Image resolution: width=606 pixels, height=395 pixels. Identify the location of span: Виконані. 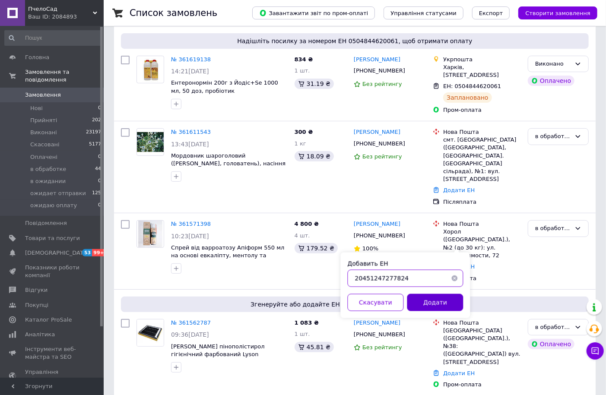
(44, 133).